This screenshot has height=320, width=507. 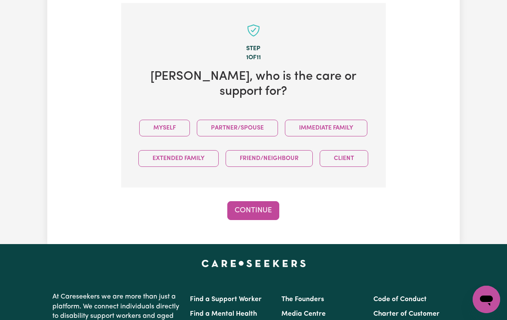 I want to click on div: 1 of 11, so click(x=253, y=58).